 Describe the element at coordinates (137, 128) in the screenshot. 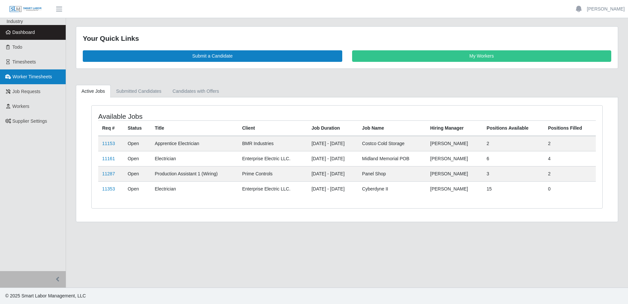

I see `th: Status` at that location.